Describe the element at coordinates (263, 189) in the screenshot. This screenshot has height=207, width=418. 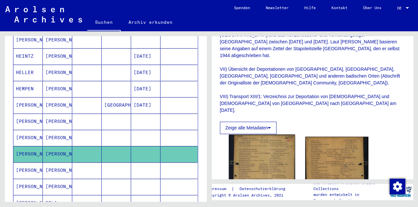
I see `a: Datenschutzerklärung` at that location.